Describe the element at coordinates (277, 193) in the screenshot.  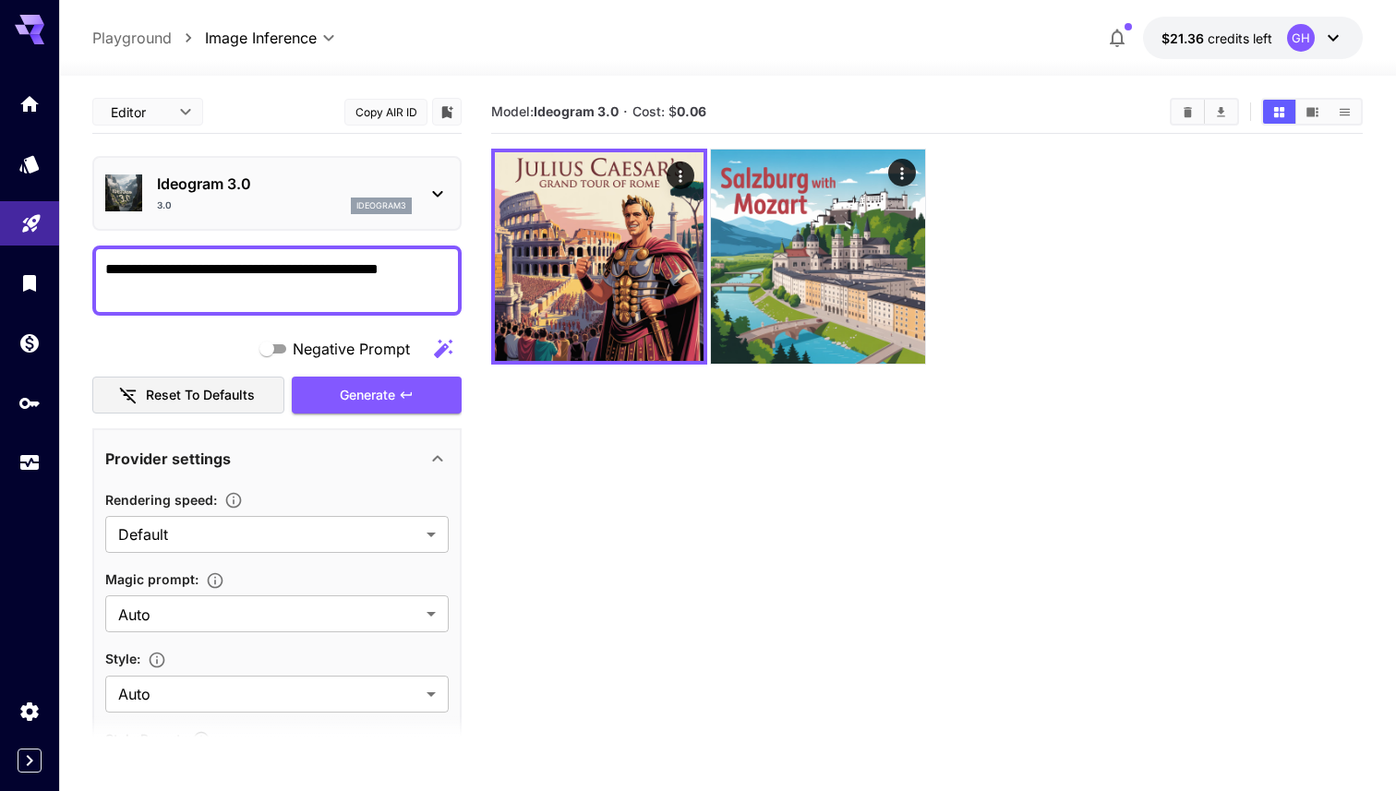
I see `div: Ideogram 3.03.0ideogram3` at that location.